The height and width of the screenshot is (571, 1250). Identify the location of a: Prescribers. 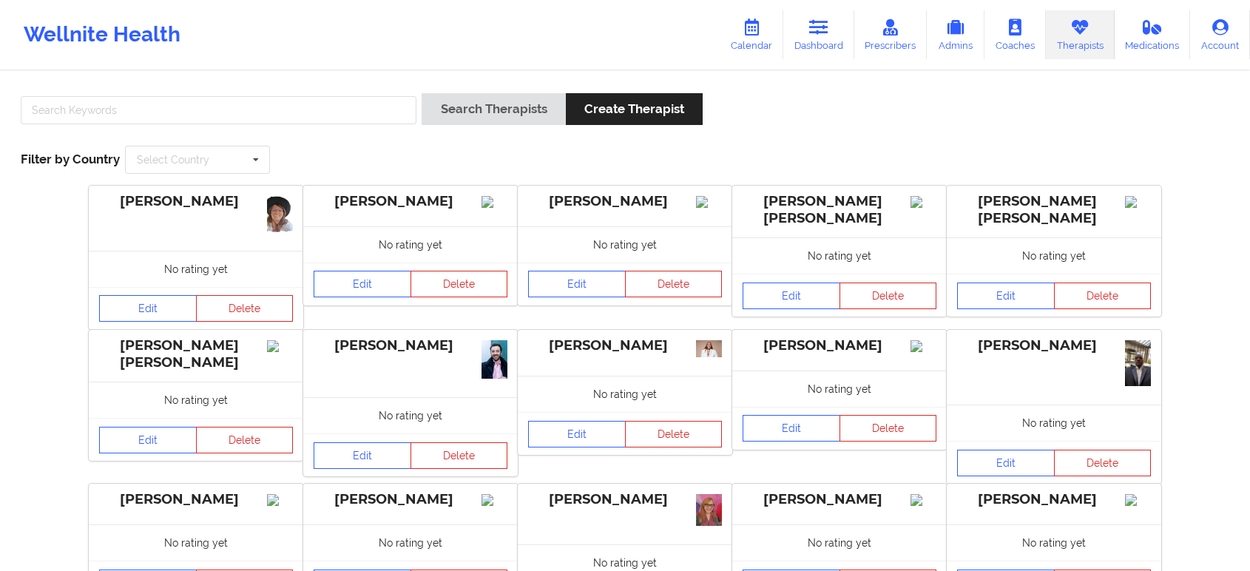
(890, 35).